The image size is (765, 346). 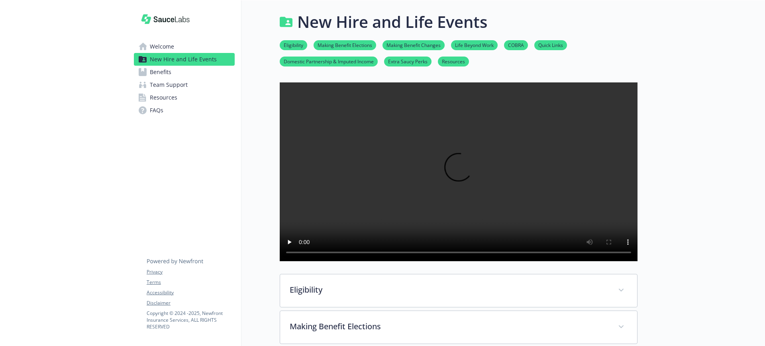 I want to click on span: New Hire and Life Events, so click(x=183, y=59).